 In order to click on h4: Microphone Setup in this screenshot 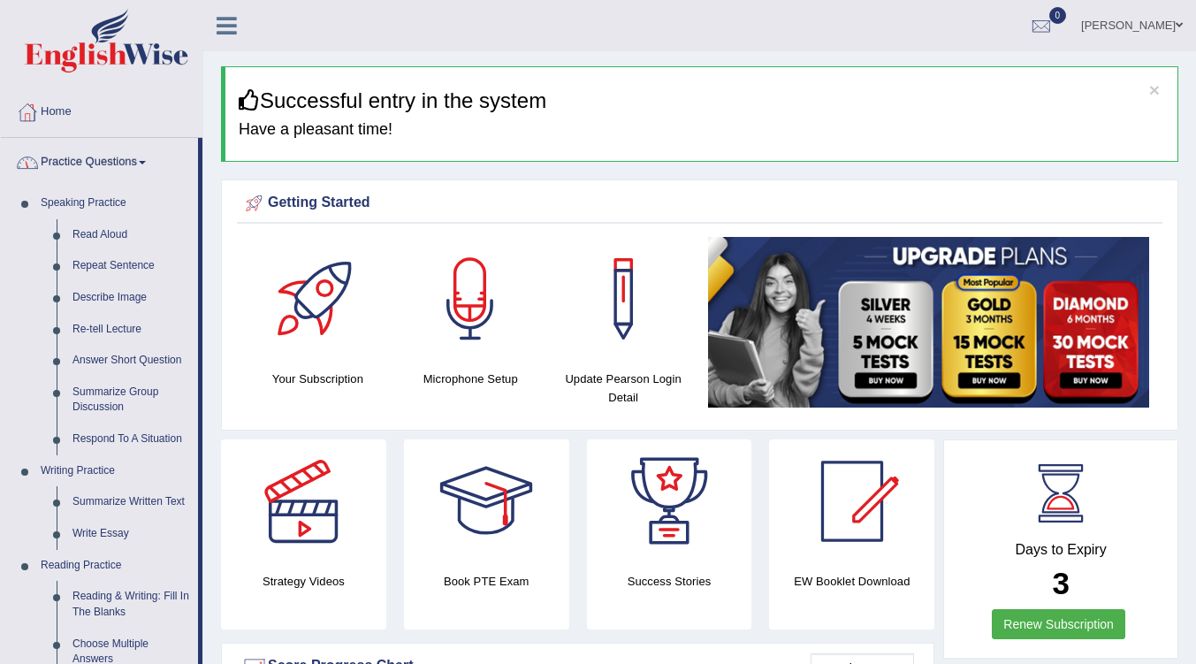, I will do `click(470, 378)`.